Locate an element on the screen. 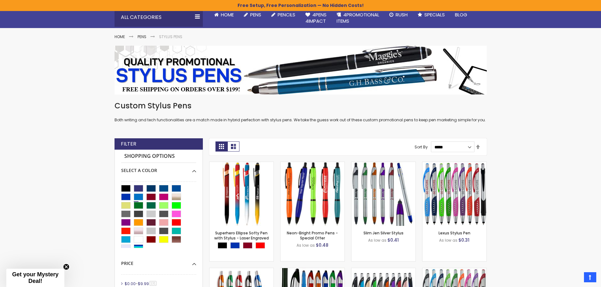 This screenshot has width=601, height=287. img: Lexus Stylus Pen is located at coordinates (454, 194).